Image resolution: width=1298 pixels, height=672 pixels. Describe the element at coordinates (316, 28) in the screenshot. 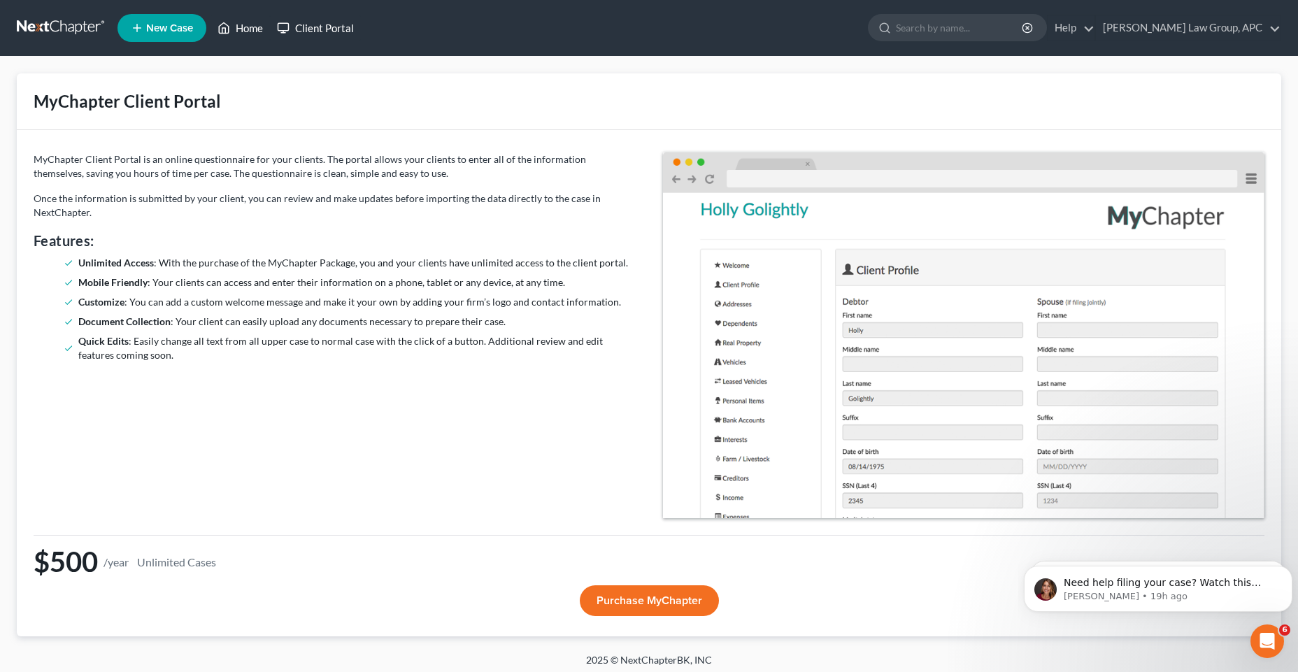

I see `a: Client Portal` at that location.